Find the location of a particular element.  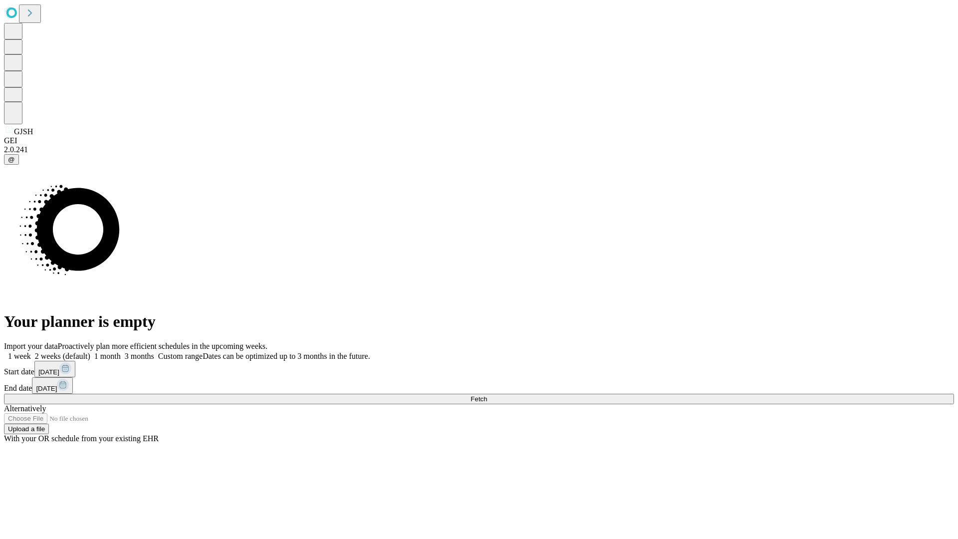

span: Alternatively is located at coordinates (25, 408).